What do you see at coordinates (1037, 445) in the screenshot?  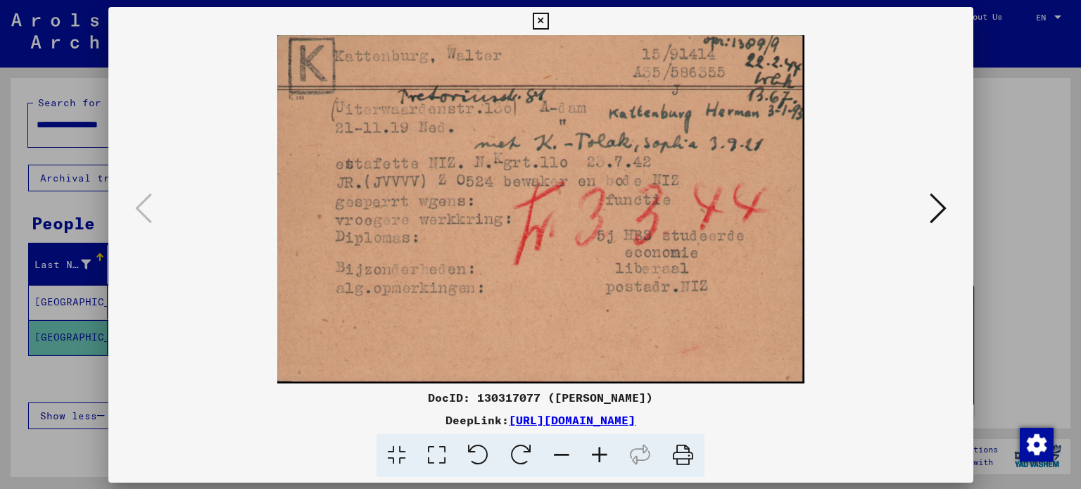 I see `img: Change consent` at bounding box center [1037, 445].